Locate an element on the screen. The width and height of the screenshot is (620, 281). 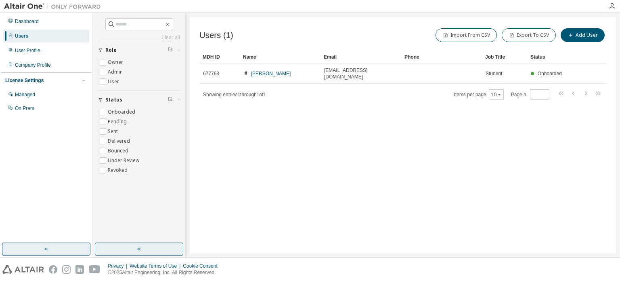
label: Under Review is located at coordinates (124, 160).